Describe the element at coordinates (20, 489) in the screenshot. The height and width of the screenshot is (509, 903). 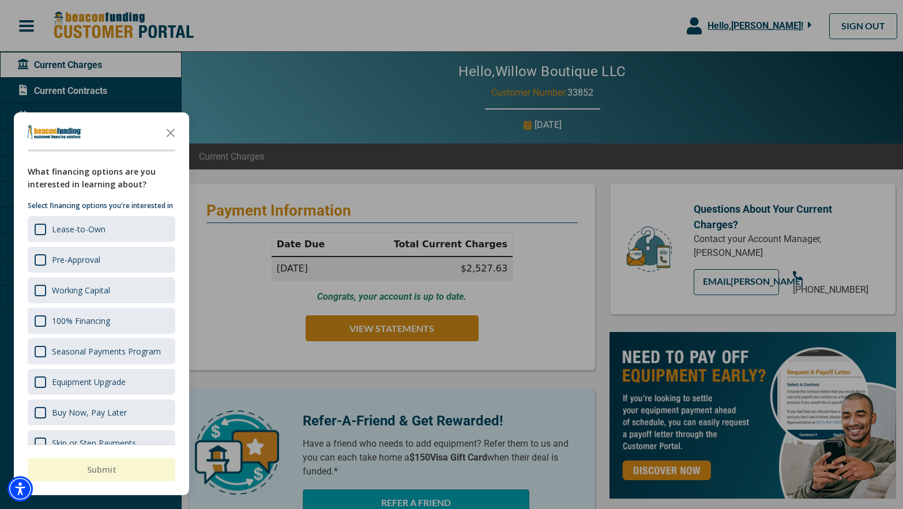
I see `div: Accessibility Menu` at that location.